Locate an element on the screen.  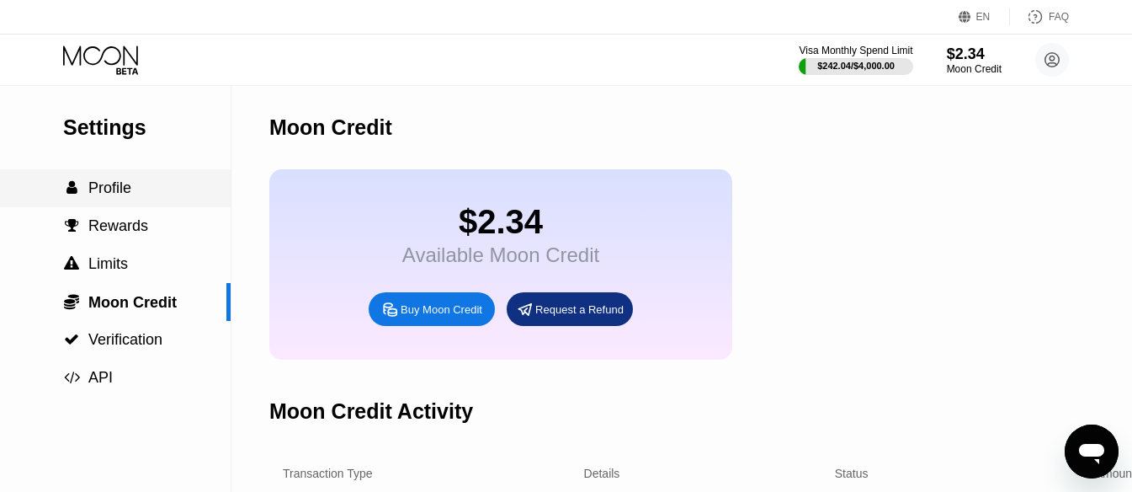
div: $242.04 / $4,000.00 is located at coordinates (856, 66).